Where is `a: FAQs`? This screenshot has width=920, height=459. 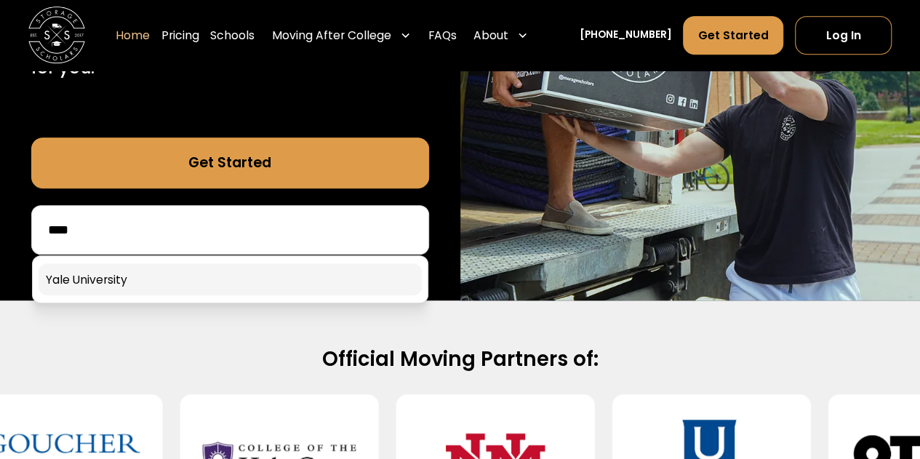
a: FAQs is located at coordinates (442, 36).